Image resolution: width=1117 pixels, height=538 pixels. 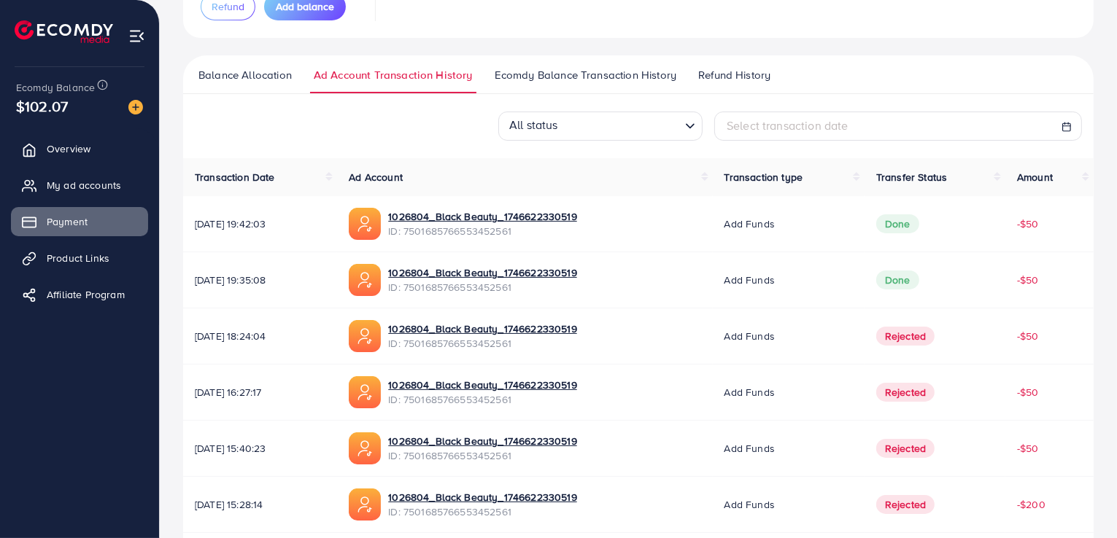 I want to click on span: All status, so click(x=533, y=125).